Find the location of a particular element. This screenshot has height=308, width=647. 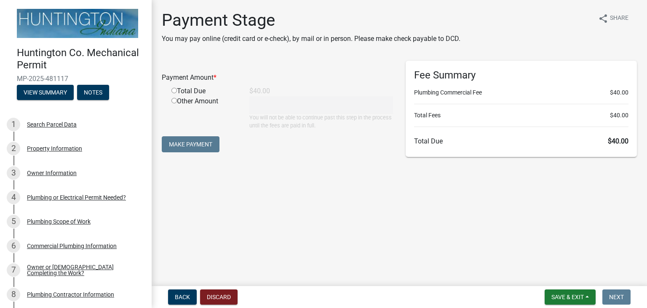

span: Share is located at coordinates (619, 19).